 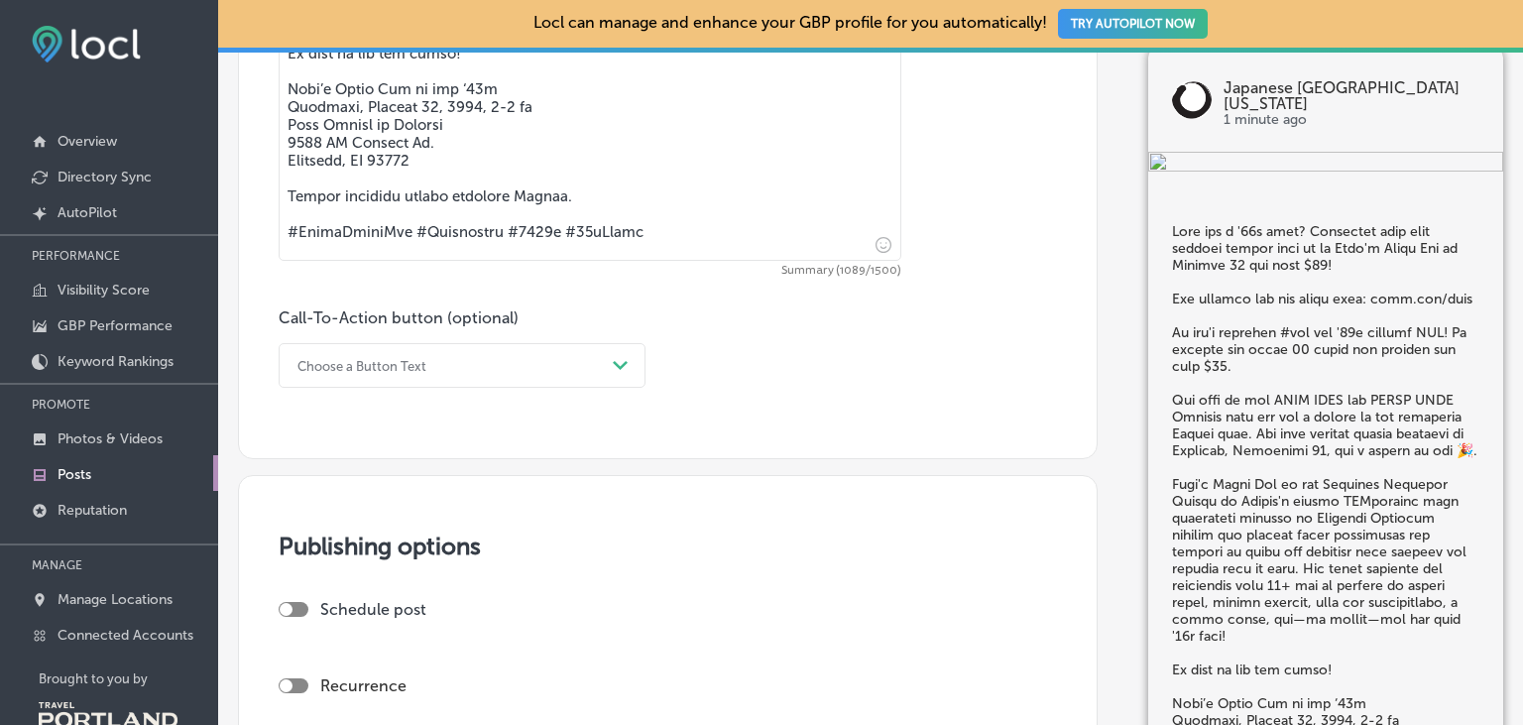 I want to click on p: Posts, so click(x=74, y=474).